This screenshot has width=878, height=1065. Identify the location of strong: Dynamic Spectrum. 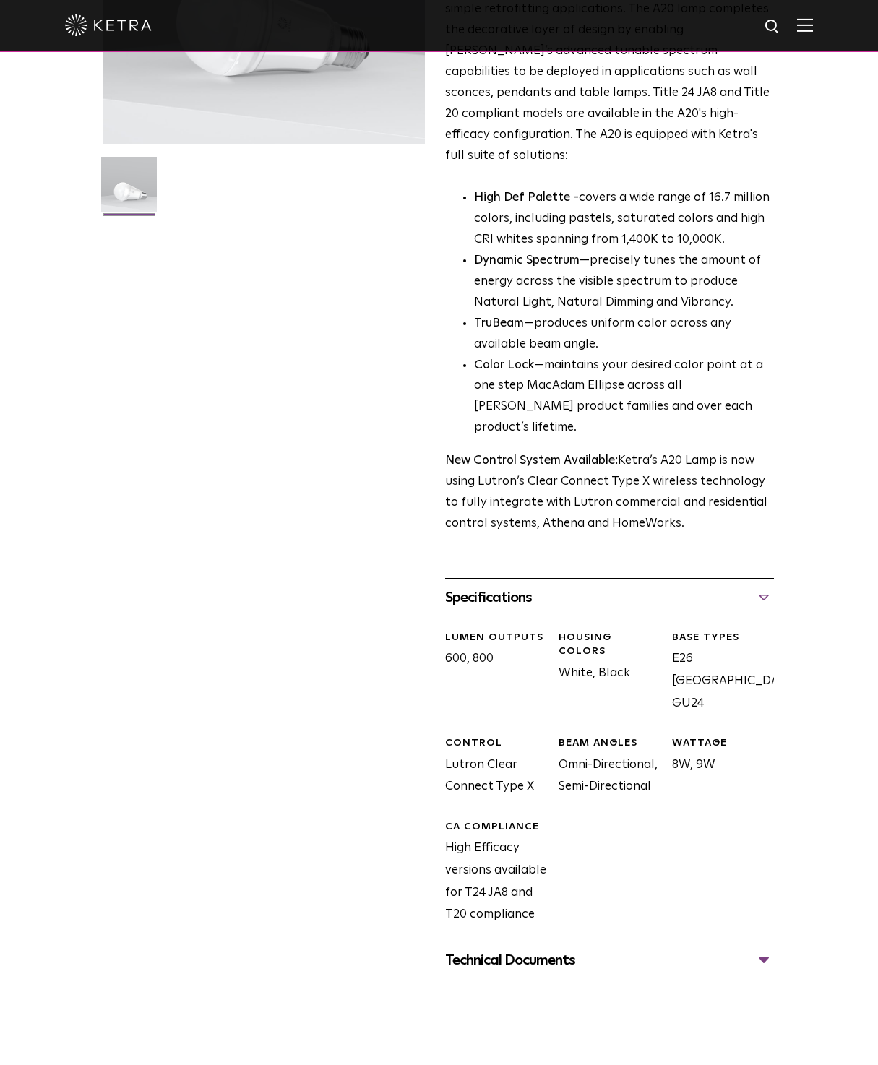
(527, 260).